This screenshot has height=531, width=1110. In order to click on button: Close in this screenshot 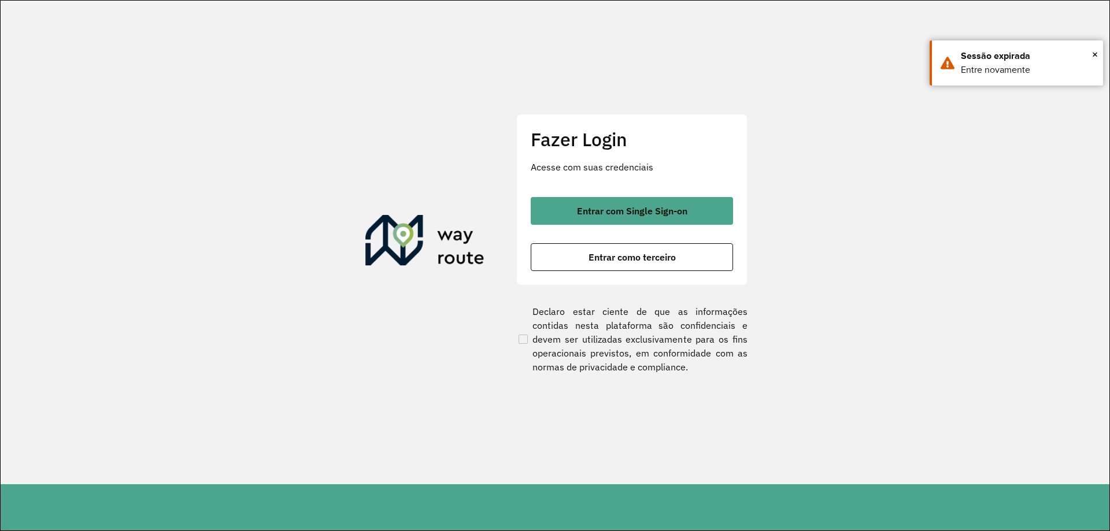, I will do `click(1095, 54)`.